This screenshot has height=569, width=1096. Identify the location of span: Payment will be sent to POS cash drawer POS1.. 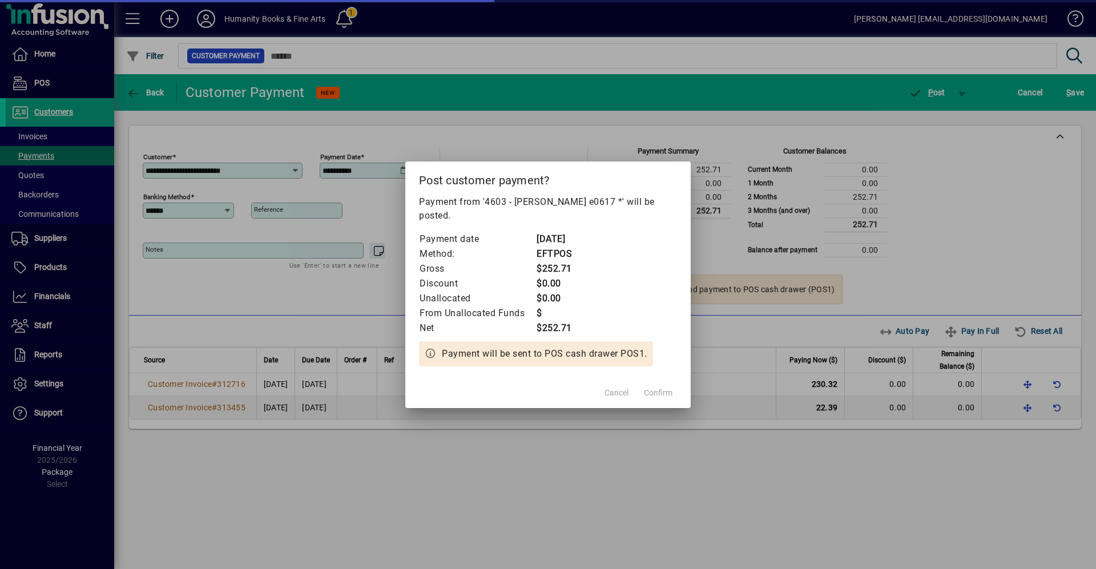
(544, 354).